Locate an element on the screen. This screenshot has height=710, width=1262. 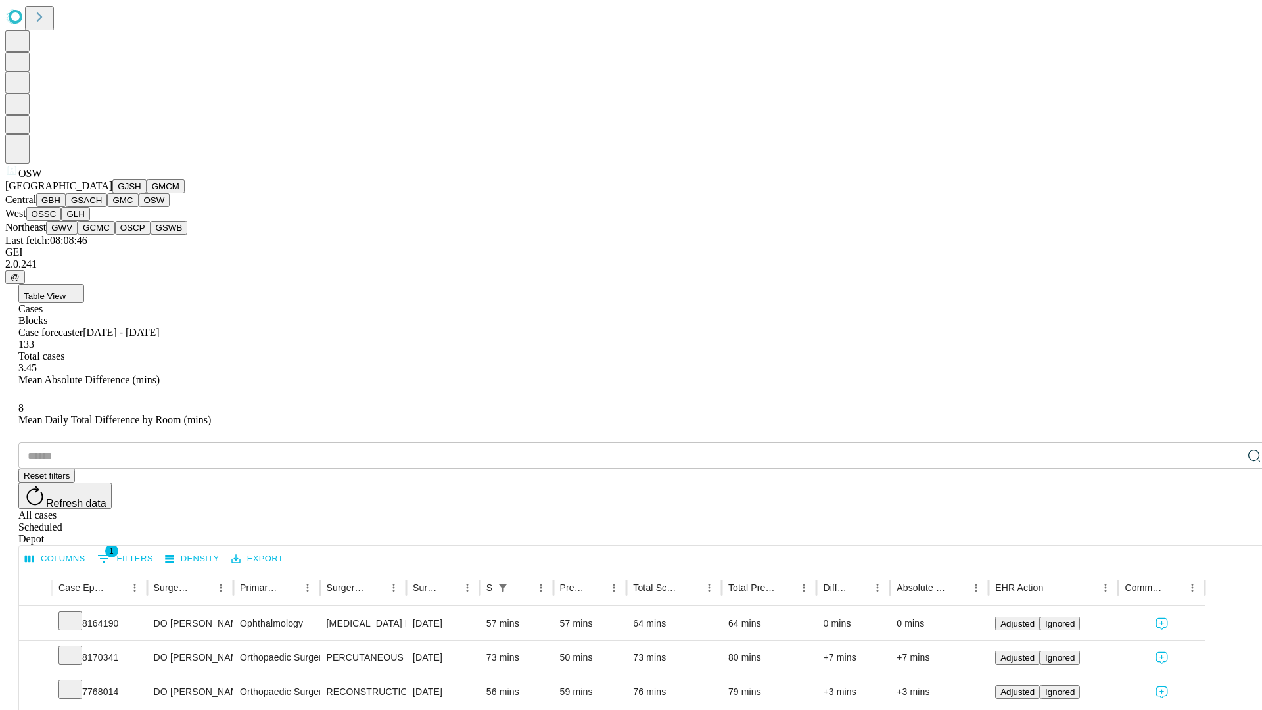
div: 1 active filter is located at coordinates (503, 588).